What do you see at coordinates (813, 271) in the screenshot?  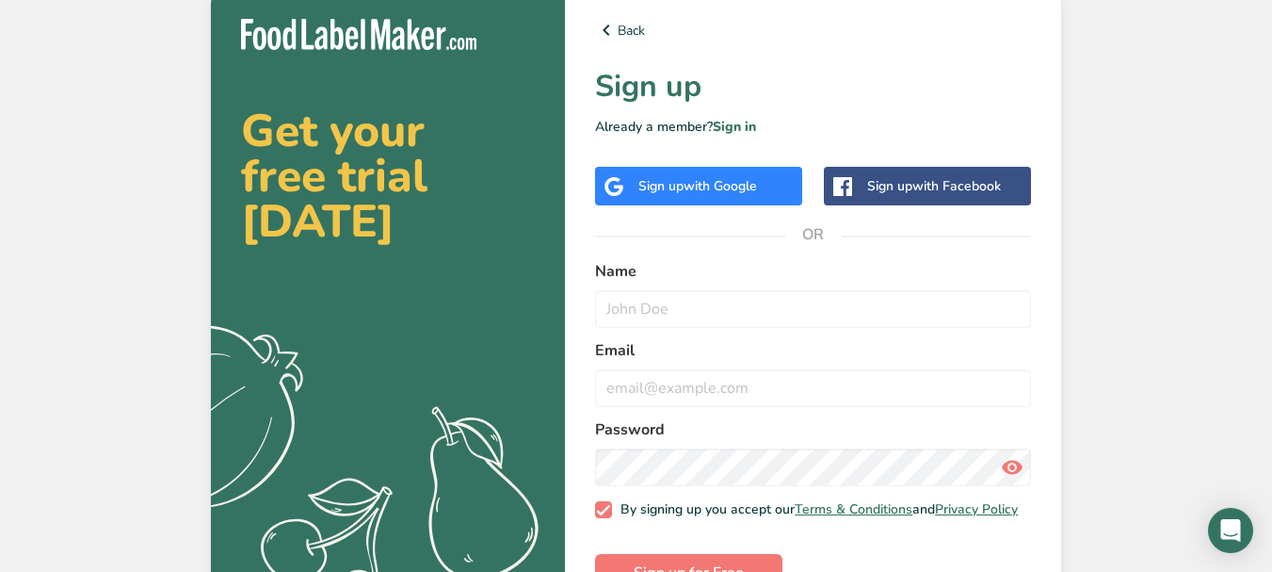 I see `label: Name` at bounding box center [813, 271].